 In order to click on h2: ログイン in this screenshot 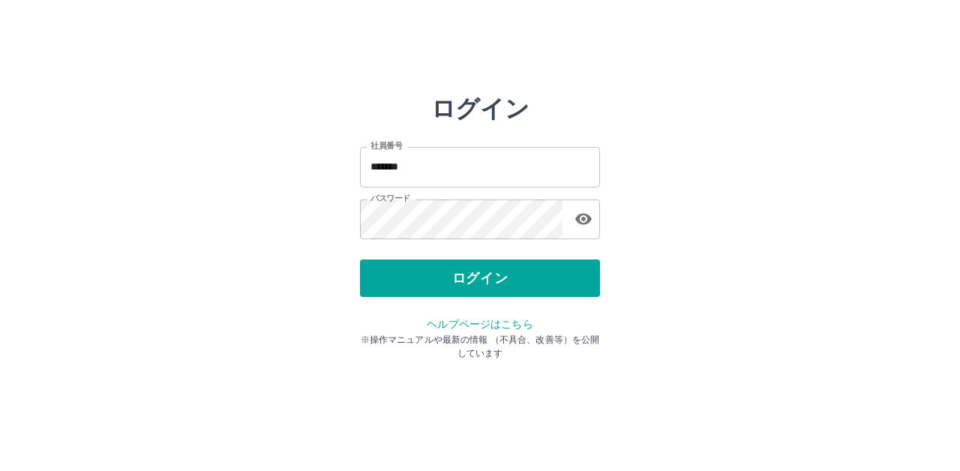, I will do `click(480, 109)`.